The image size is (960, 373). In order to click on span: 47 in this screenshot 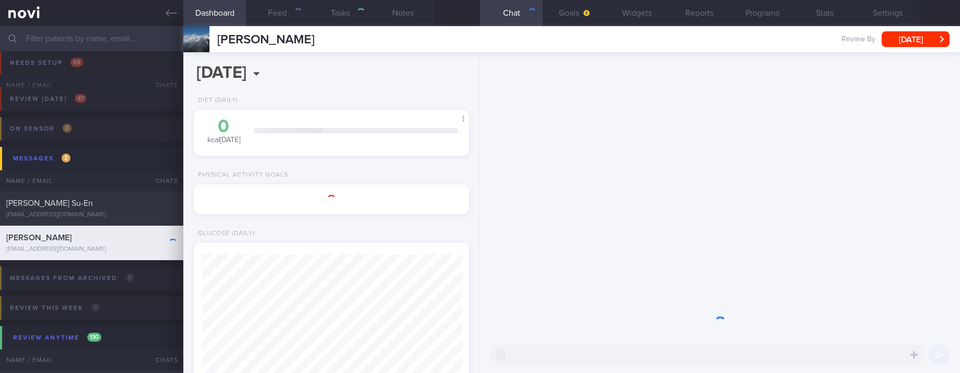, I will do `click(80, 98)`.